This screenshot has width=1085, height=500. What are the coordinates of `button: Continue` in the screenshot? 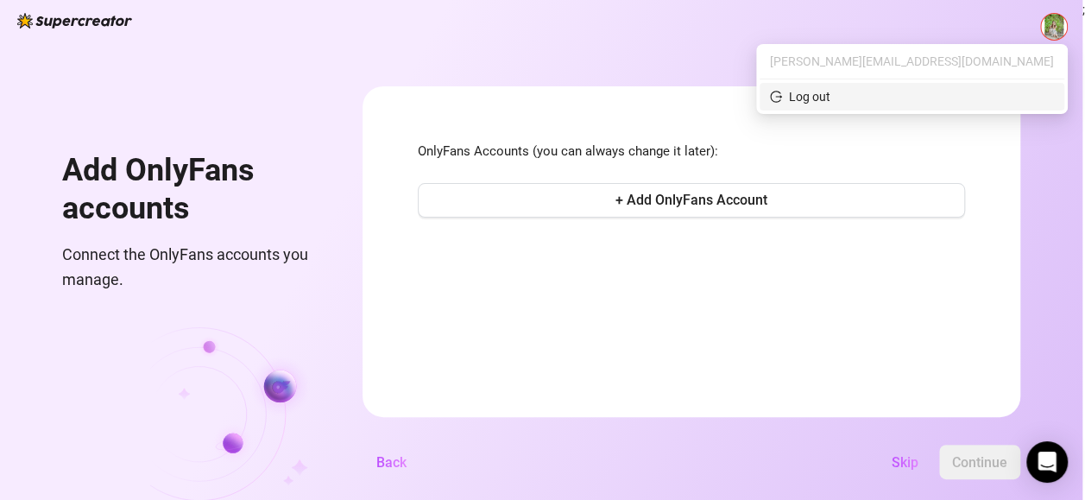 It's located at (980, 462).